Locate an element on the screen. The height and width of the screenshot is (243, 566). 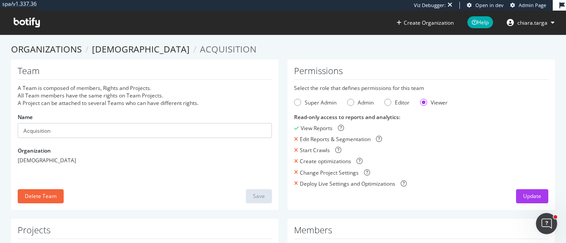
a: Admin Page is located at coordinates (528, 5).